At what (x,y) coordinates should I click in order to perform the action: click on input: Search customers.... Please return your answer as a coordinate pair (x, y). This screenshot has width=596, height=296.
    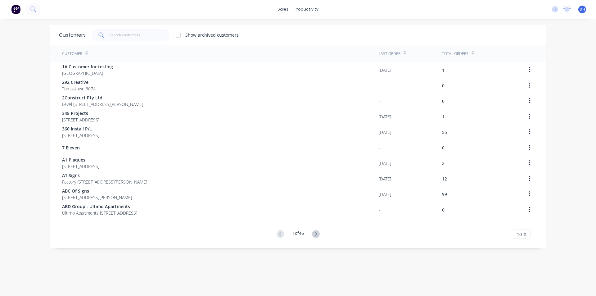
    Looking at the image, I should click on (139, 35).